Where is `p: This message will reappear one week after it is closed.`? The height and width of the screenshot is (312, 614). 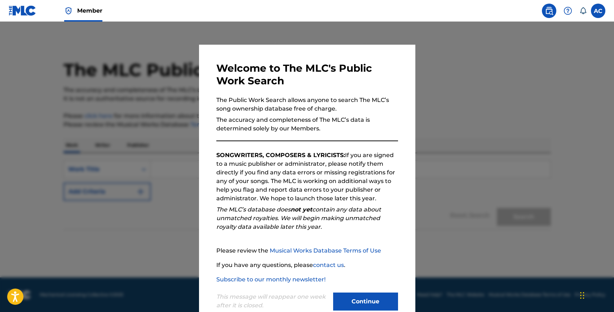 p: This message will reappear one week after it is closed. is located at coordinates (273, 301).